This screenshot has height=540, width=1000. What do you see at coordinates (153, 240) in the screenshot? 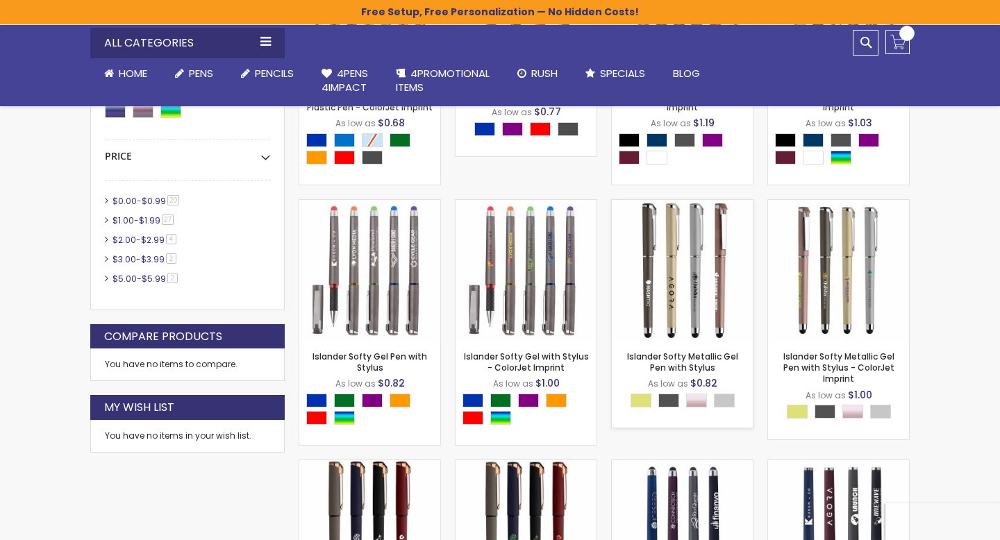
I see `span: $2.99` at bounding box center [153, 240].